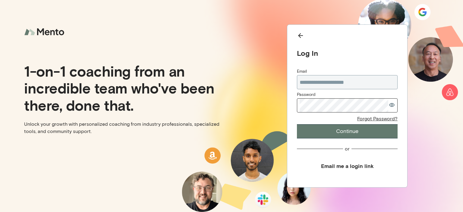  Describe the element at coordinates (347, 166) in the screenshot. I see `button: Email me a login link` at that location.